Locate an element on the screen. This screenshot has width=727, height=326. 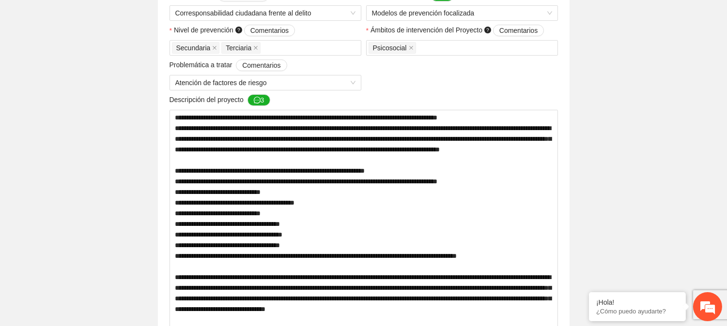
span: Ámbitos de intervención del Proyecto is located at coordinates (457, 30).